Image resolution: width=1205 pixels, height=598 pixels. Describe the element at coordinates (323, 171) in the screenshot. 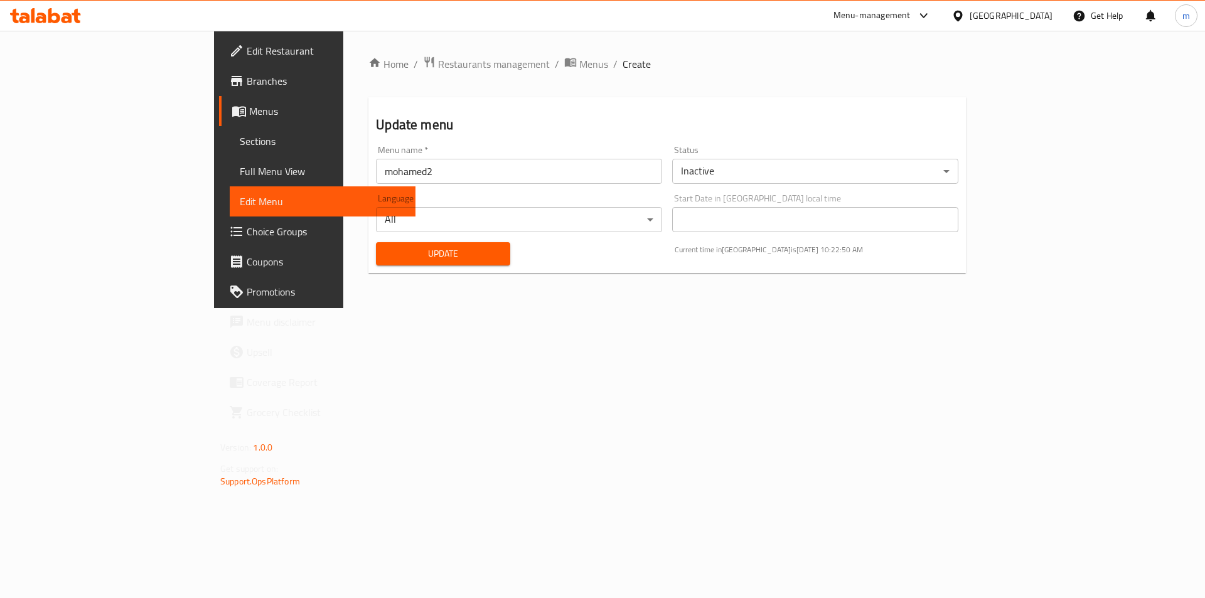

I see `span: Full Menu View` at that location.